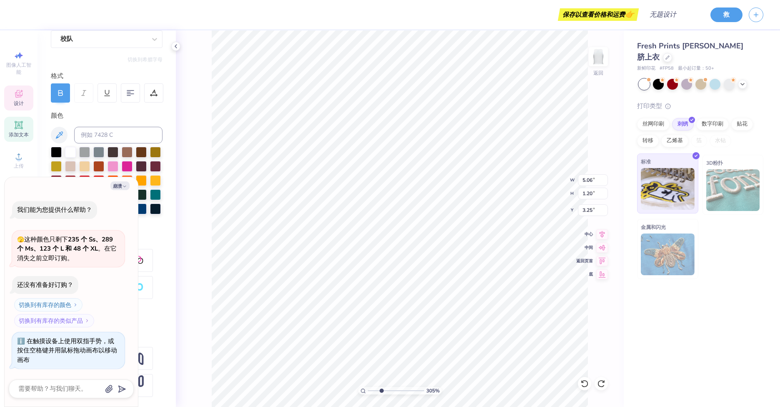 The width and height of the screenshot is (780, 407). Describe the element at coordinates (585, 274) in the screenshot. I see `span: 底` at that location.